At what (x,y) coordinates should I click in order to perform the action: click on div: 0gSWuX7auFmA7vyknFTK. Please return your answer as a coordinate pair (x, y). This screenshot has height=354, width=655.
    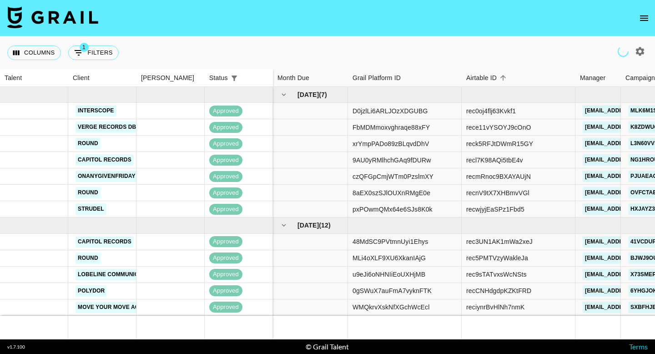
    Looking at the image, I should click on (392, 291).